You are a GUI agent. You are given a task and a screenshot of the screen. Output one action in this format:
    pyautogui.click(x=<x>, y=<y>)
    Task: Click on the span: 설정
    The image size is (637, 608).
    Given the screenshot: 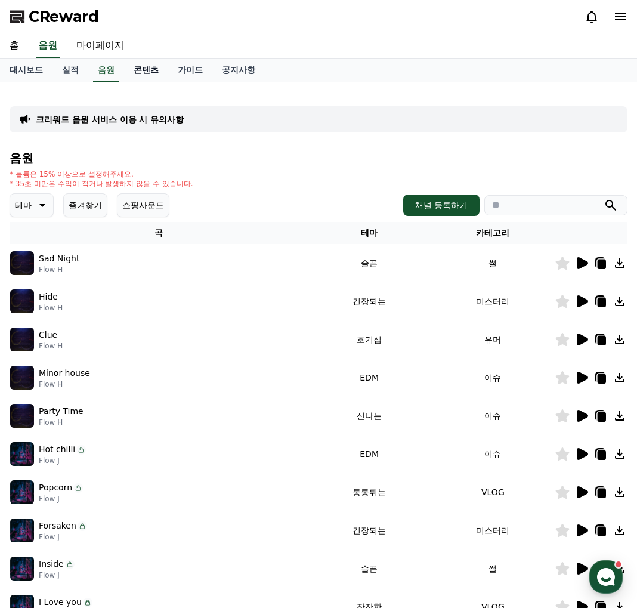 What is the action you would take?
    pyautogui.click(x=191, y=401)
    